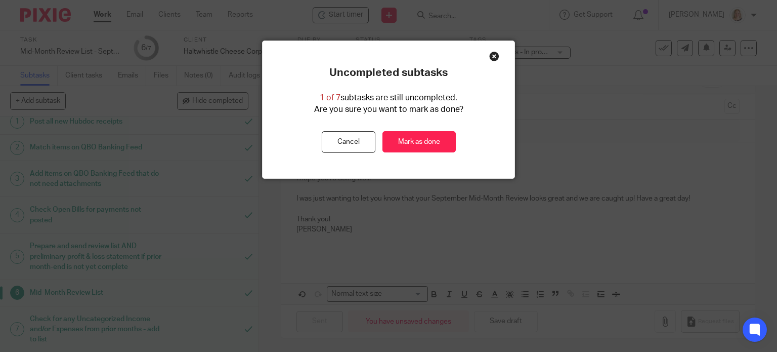 The image size is (777, 352). I want to click on div: Close this dialog window, so click(494, 56).